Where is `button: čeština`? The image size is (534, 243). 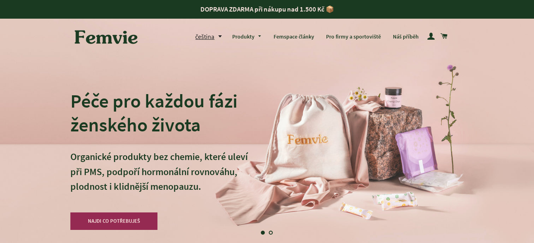
button: čeština is located at coordinates (211, 37).